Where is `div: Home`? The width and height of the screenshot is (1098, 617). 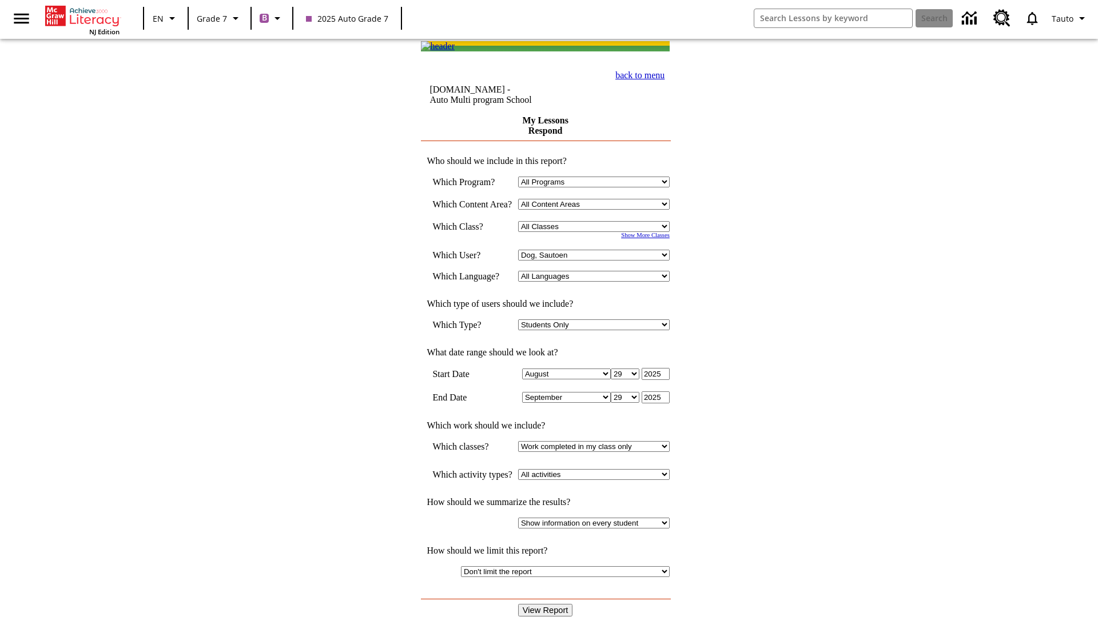
div: Home is located at coordinates (82, 19).